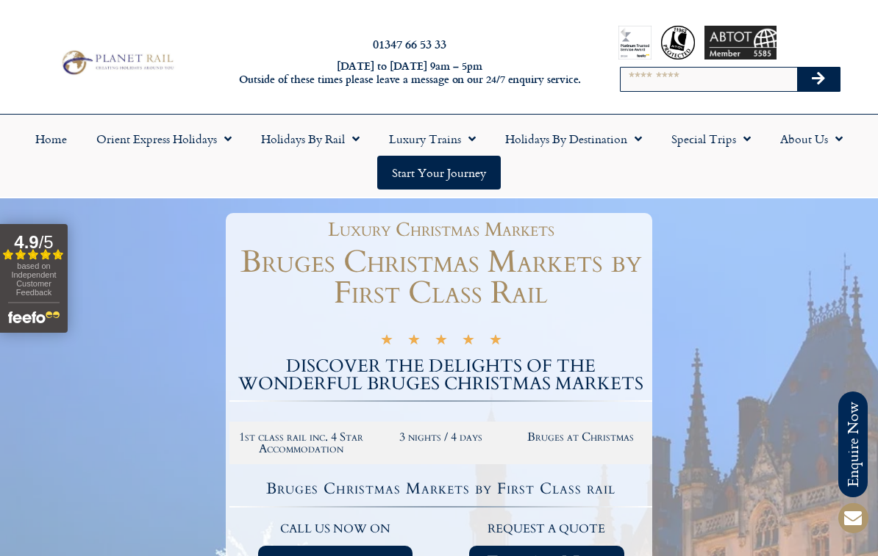 Image resolution: width=878 pixels, height=556 pixels. I want to click on a: Holidays by Destination, so click(573, 139).